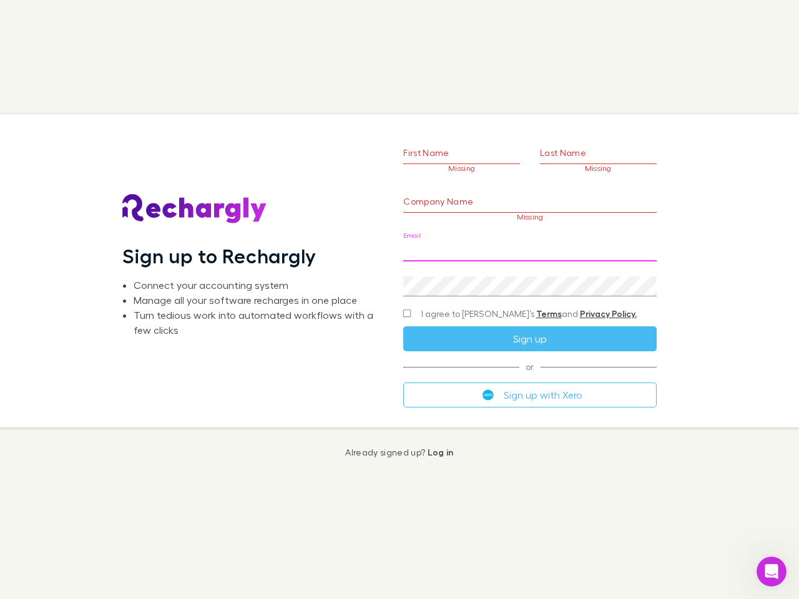 The height and width of the screenshot is (599, 799). What do you see at coordinates (411, 235) in the screenshot?
I see `label: Email` at bounding box center [411, 235].